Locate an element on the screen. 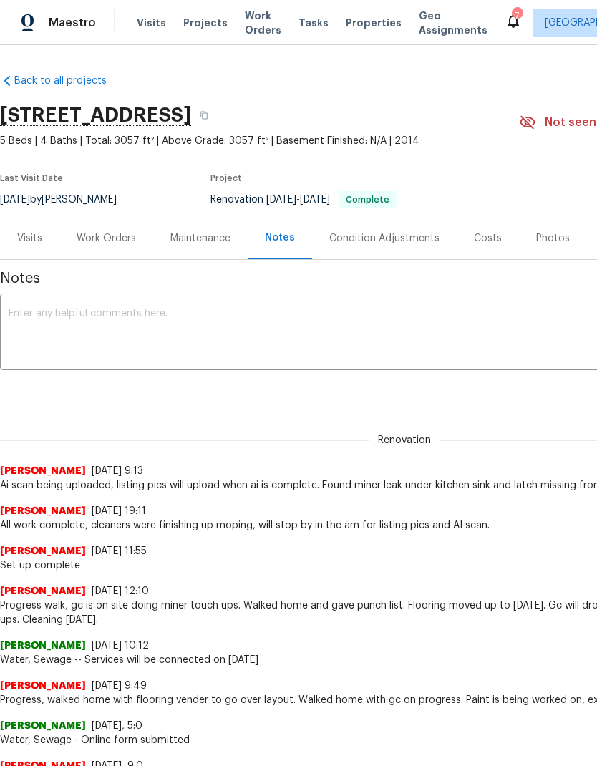  div: Visits is located at coordinates (29, 238).